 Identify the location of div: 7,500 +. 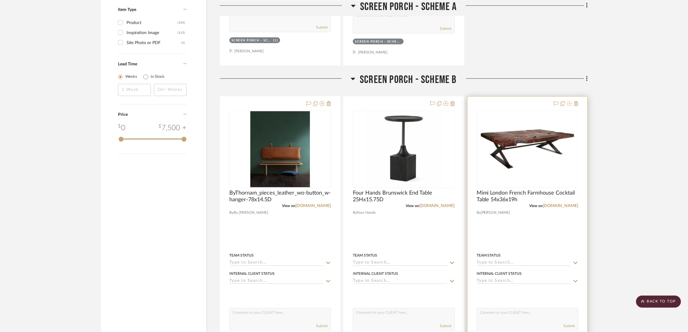
(172, 128).